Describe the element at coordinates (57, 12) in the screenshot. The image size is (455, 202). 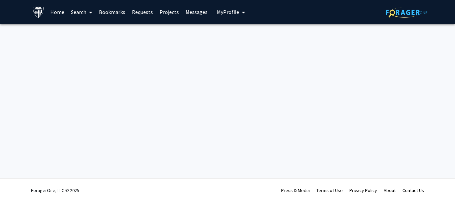
I see `a: Home` at that location.